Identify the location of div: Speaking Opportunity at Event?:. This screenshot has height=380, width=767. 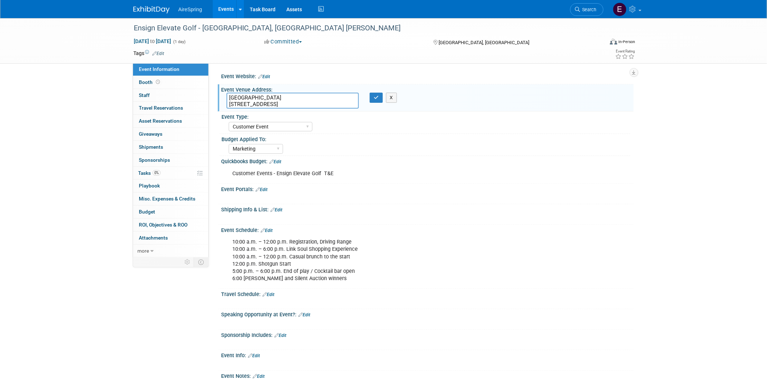
(427, 314).